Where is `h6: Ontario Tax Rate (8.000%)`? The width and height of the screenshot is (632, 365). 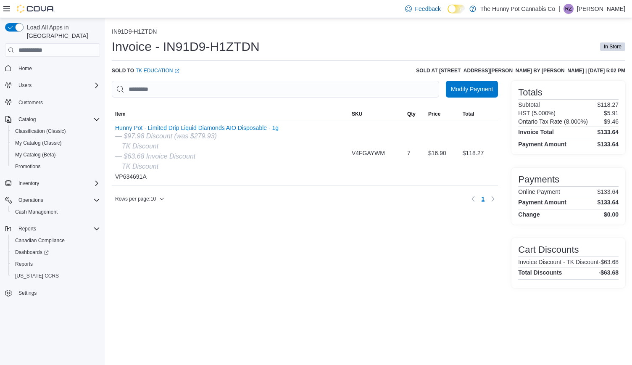
h6: Ontario Tax Rate (8.000%) is located at coordinates (553, 121).